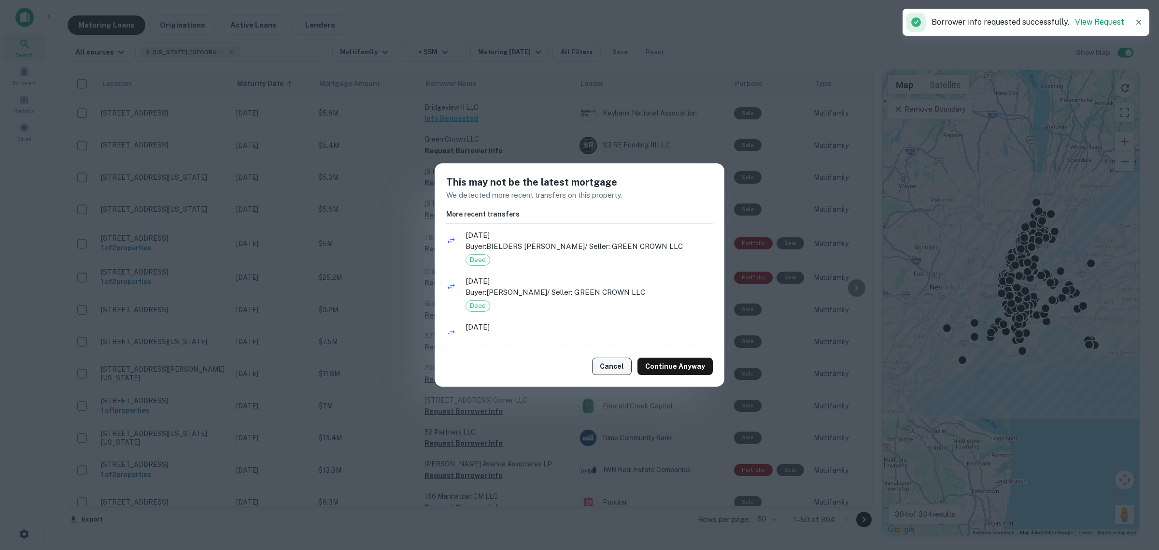 This screenshot has width=1159, height=550. I want to click on h5: This may not be the latest mortgage, so click(579, 182).